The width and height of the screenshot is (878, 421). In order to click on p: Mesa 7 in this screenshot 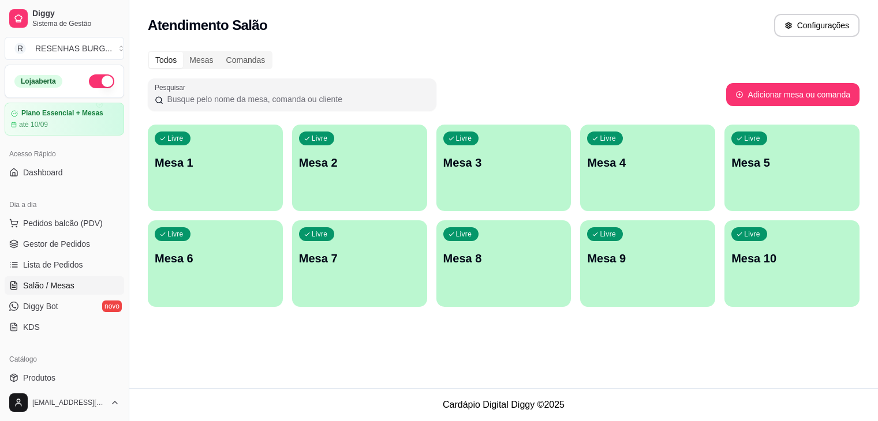, I will do `click(360, 259)`.